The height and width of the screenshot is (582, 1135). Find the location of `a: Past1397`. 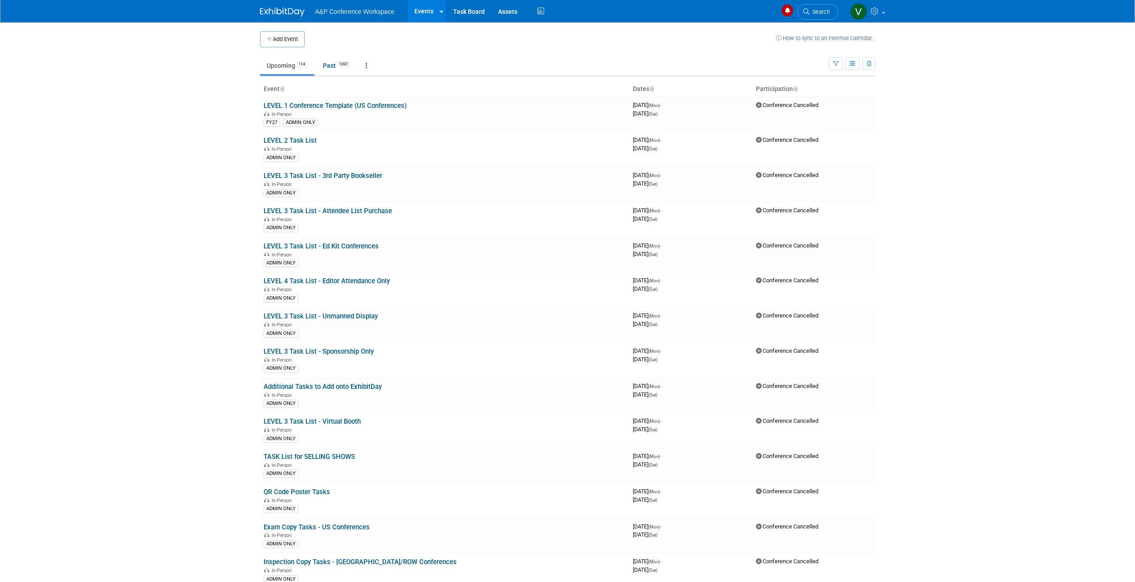

a: Past1397 is located at coordinates (337, 66).